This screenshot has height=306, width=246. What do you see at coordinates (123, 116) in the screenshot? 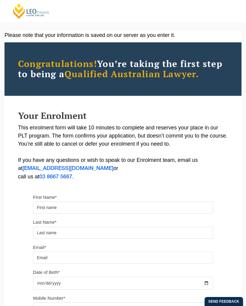
I see `h2: Your Enrolment` at bounding box center [123, 116].